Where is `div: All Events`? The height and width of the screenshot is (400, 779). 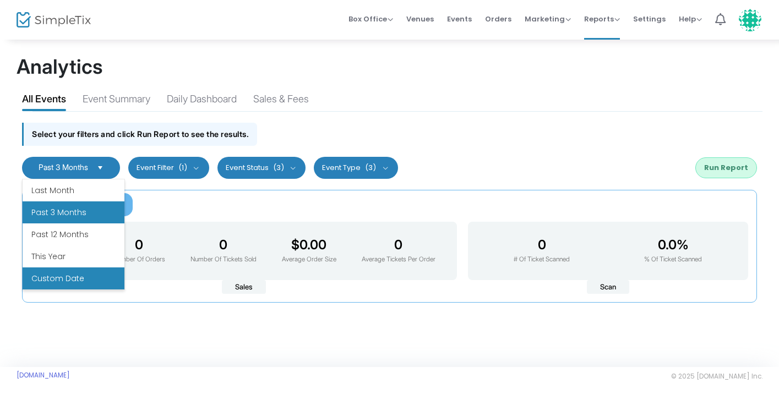 div: All Events is located at coordinates (44, 101).